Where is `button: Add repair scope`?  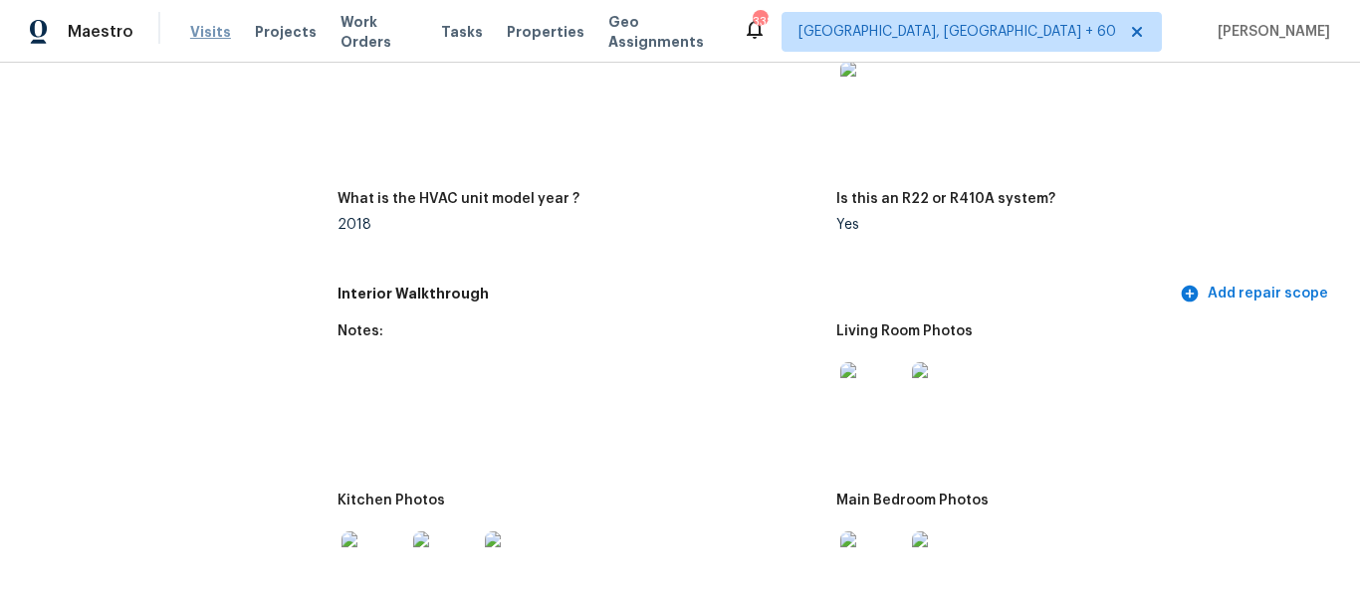 button: Add repair scope is located at coordinates (1256, 294).